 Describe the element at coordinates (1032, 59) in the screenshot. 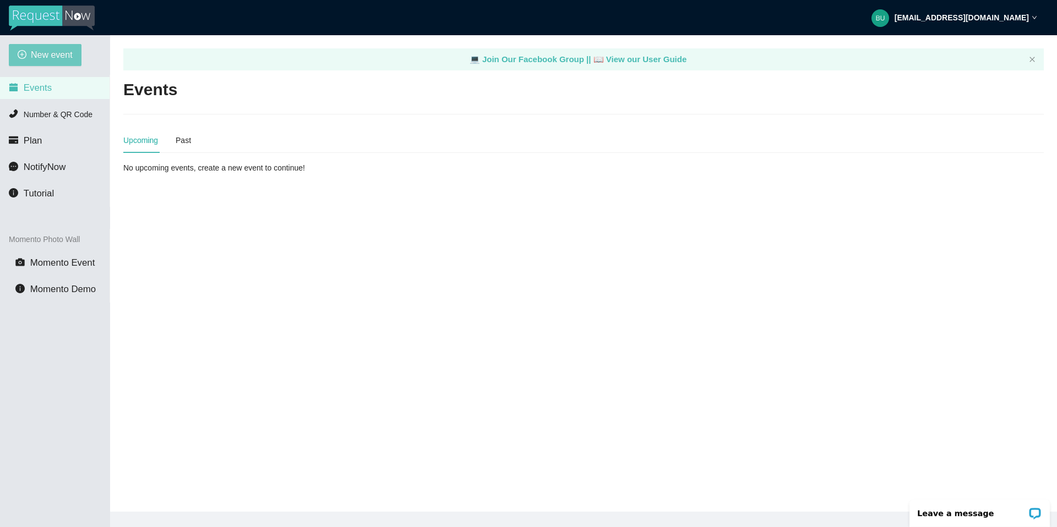

I see `span: close` at that location.